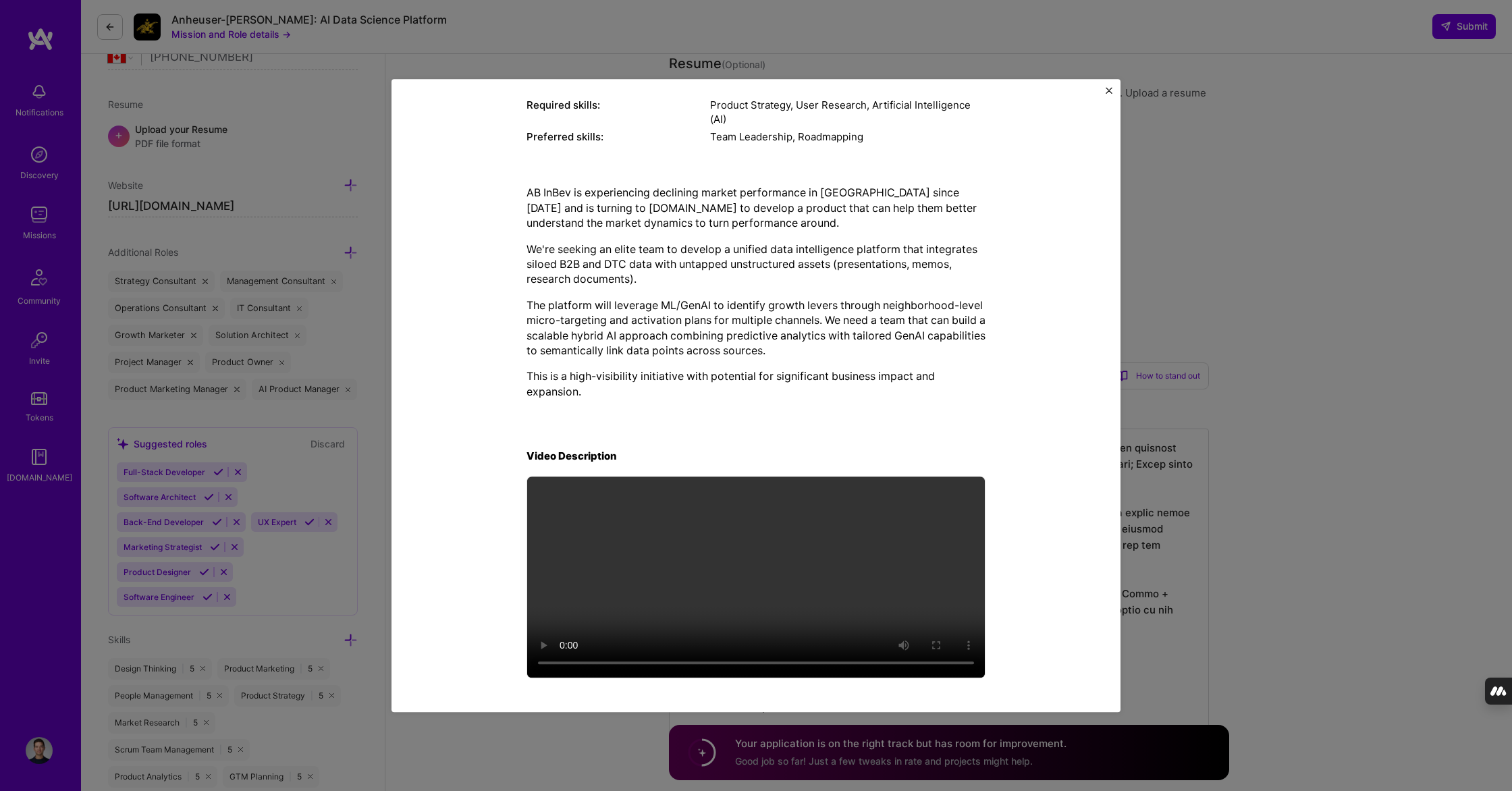 The width and height of the screenshot is (1512, 791). What do you see at coordinates (756, 328) in the screenshot?
I see `p: The platform will leverage ML/GenAI to identify growth levers through neighborhood-level micro-ta...` at bounding box center [756, 328].